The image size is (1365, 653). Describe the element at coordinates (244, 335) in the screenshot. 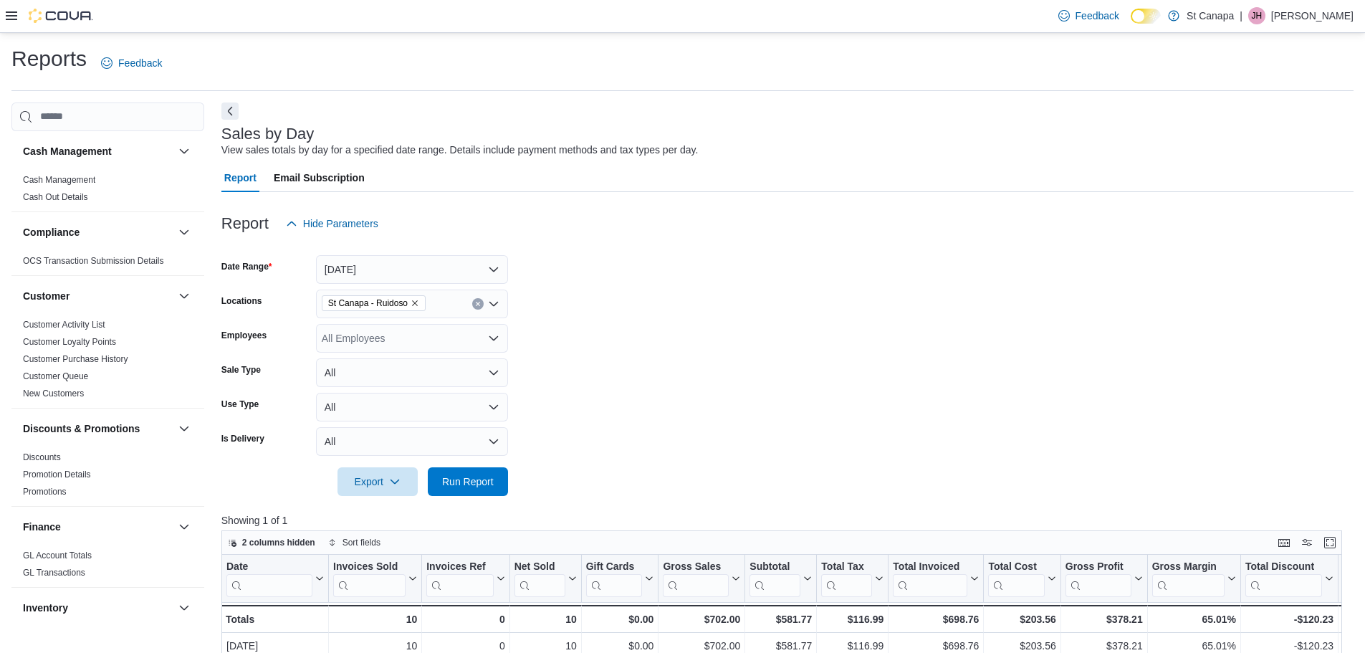

I see `label: Employees` at that location.